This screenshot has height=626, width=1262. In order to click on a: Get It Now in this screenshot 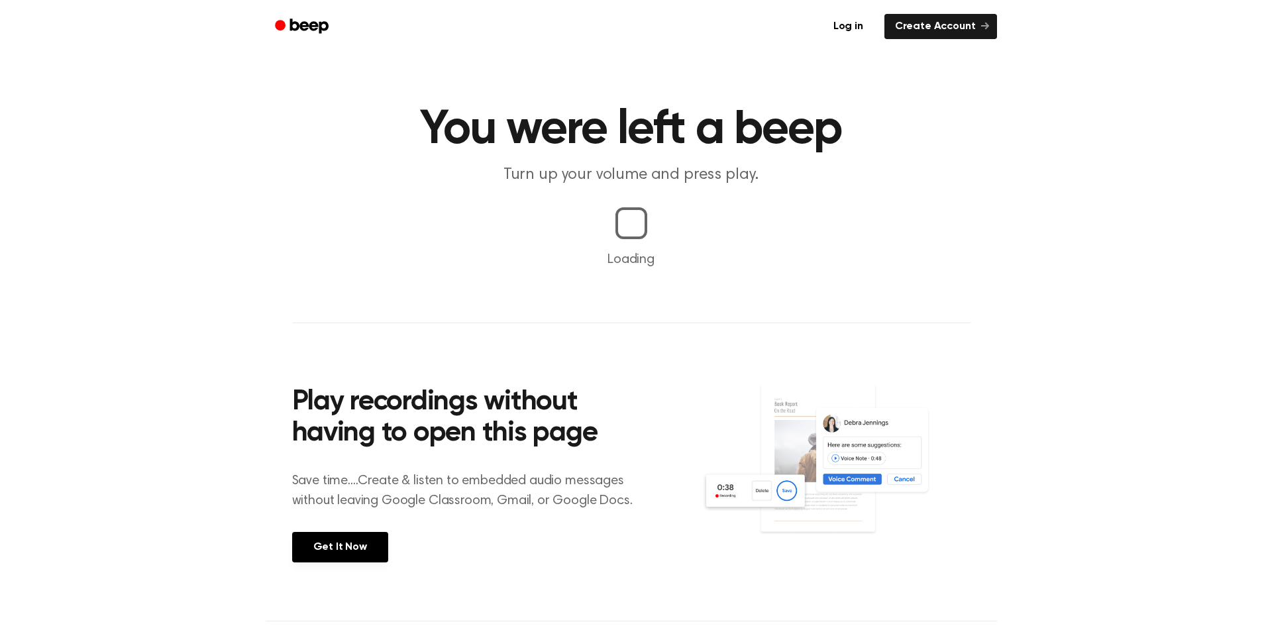, I will do `click(340, 547)`.